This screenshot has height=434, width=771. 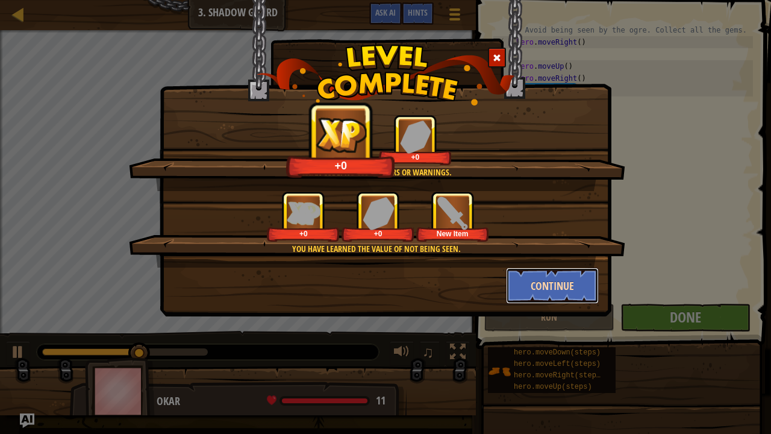 I want to click on img: level_complete.png, so click(x=385, y=75).